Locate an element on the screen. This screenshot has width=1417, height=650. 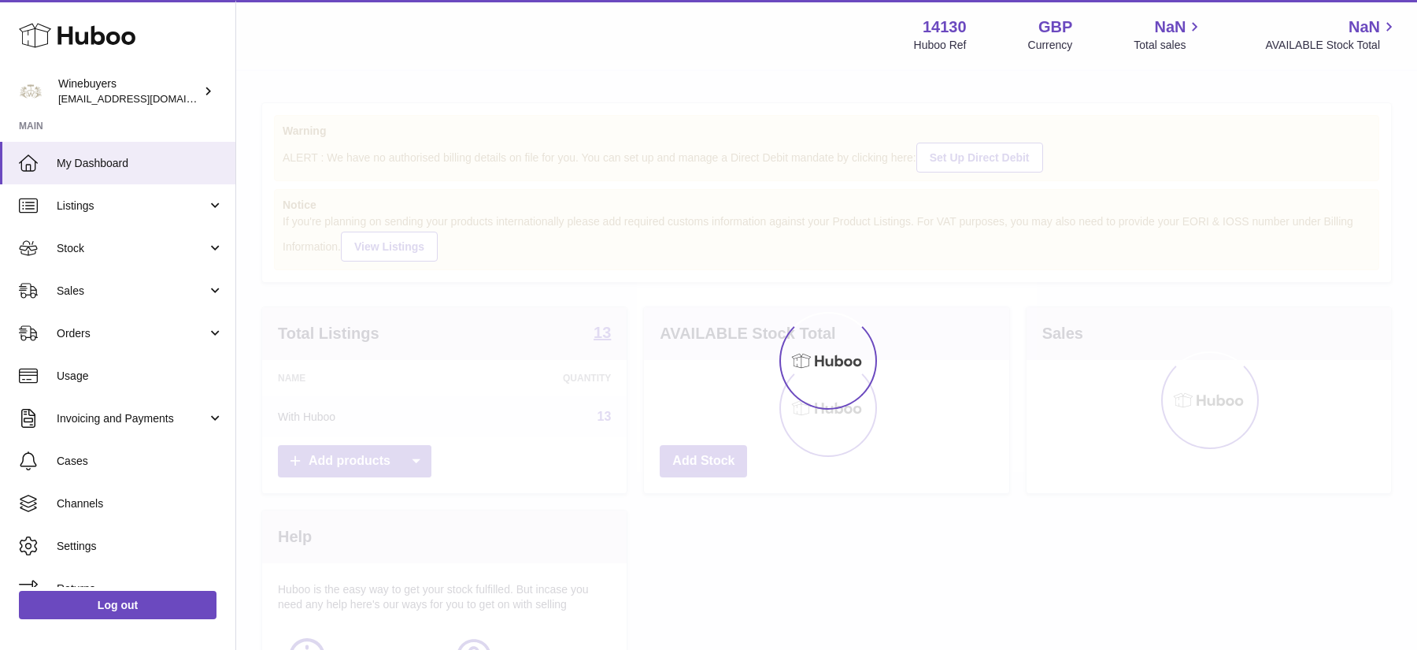
span: Invoicing and Payments is located at coordinates (131, 418).